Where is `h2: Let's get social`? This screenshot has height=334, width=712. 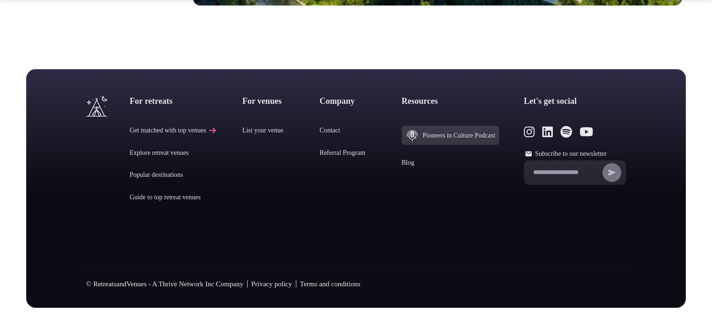 h2: Let's get social is located at coordinates (575, 101).